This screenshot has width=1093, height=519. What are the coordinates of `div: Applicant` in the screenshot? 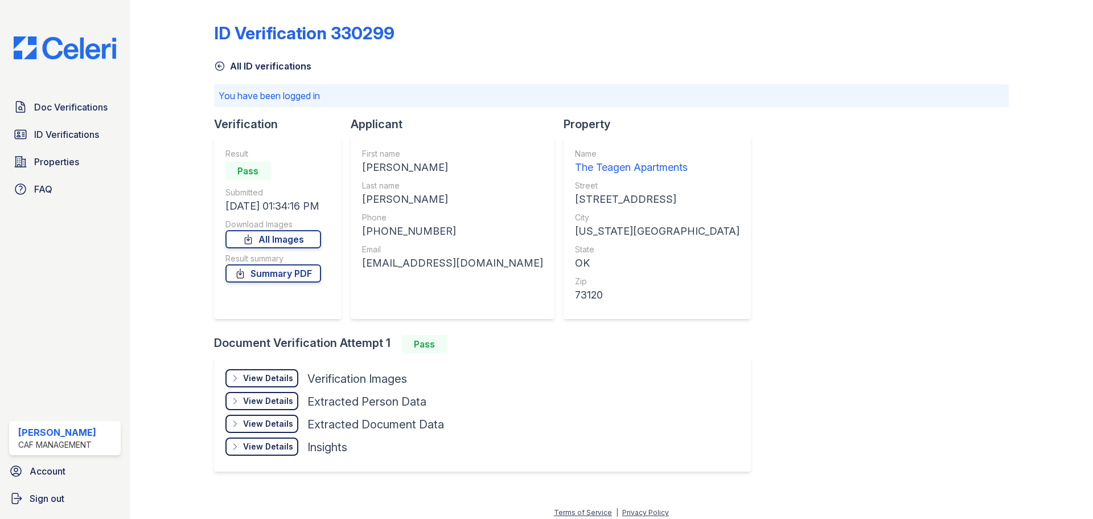 It's located at (457, 124).